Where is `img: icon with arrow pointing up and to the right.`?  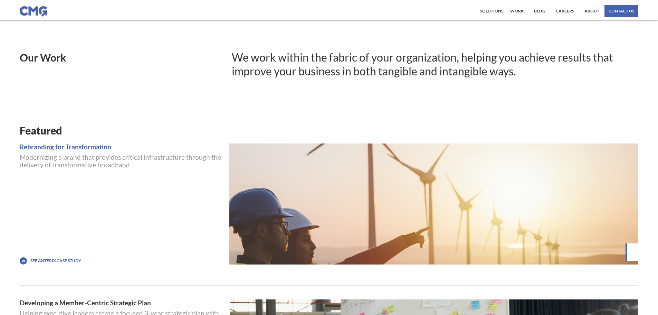
img: icon with arrow pointing up and to the right. is located at coordinates (23, 260).